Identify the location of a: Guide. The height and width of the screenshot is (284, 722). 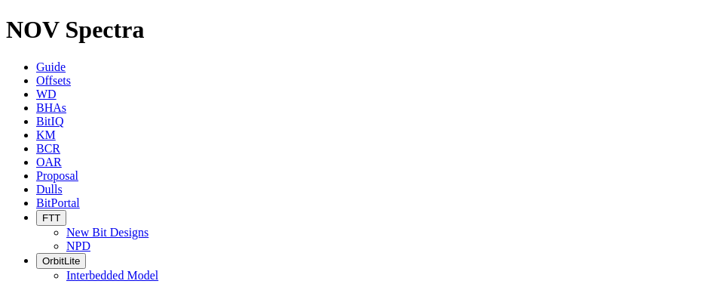
(51, 66).